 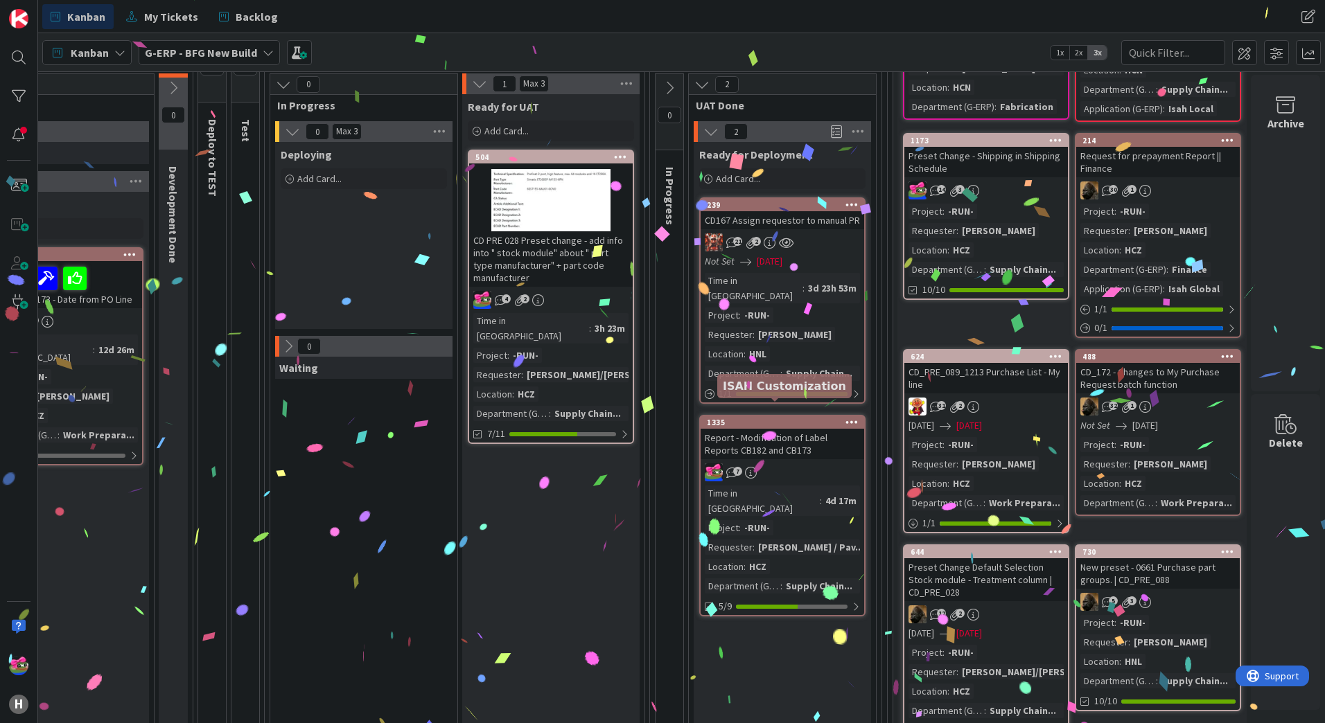 What do you see at coordinates (309, 346) in the screenshot?
I see `span: 0` at bounding box center [309, 346].